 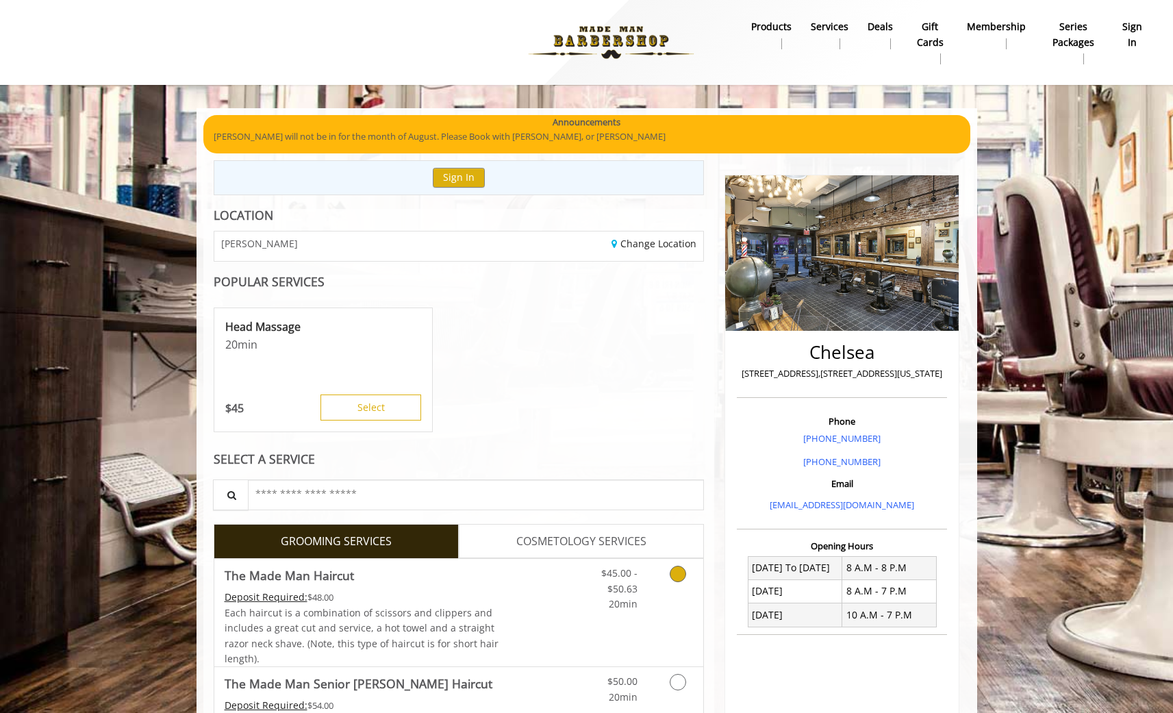 I want to click on p: Head Massage, so click(x=323, y=327).